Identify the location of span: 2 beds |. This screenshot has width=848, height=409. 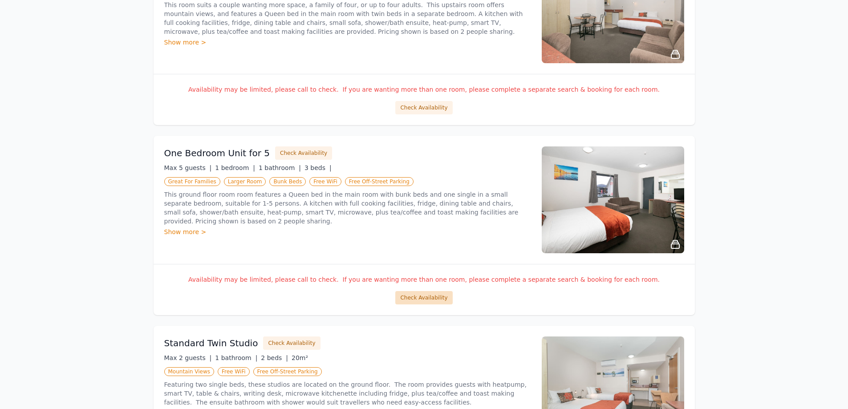
(274, 358).